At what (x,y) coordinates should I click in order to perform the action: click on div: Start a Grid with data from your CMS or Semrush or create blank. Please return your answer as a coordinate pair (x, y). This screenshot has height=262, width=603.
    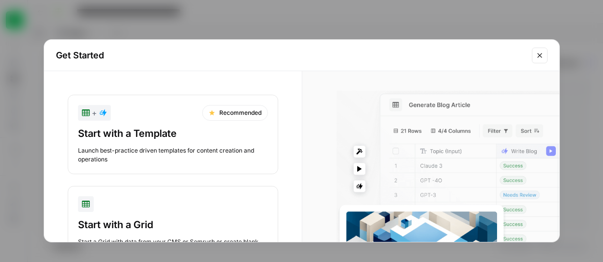
    Looking at the image, I should click on (173, 242).